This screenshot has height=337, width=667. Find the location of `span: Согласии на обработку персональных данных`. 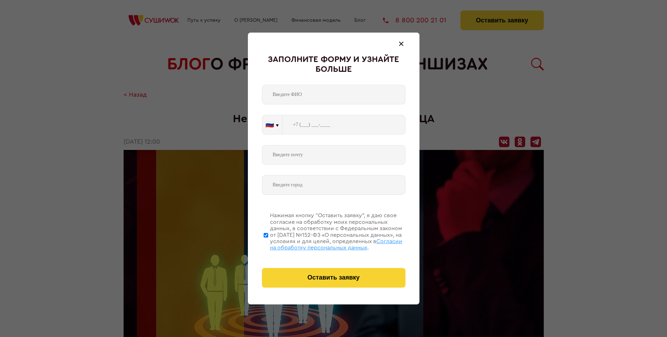

span: Согласии на обработку персональных данных is located at coordinates (336, 245).